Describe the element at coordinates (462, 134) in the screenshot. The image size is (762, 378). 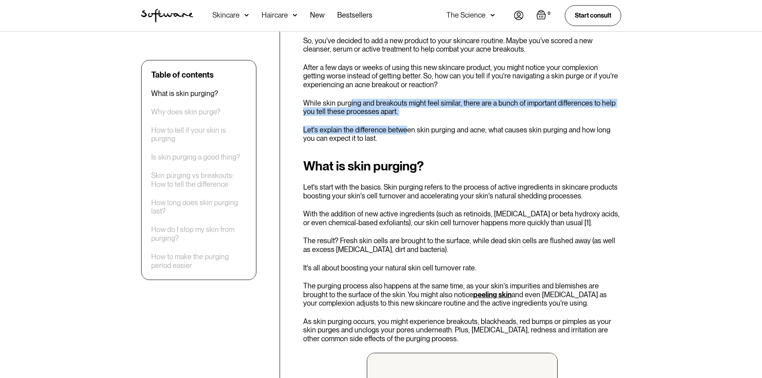
I see `p: Let's explain the difference between skin purging and acne, what causes skin purging and how long...` at that location.